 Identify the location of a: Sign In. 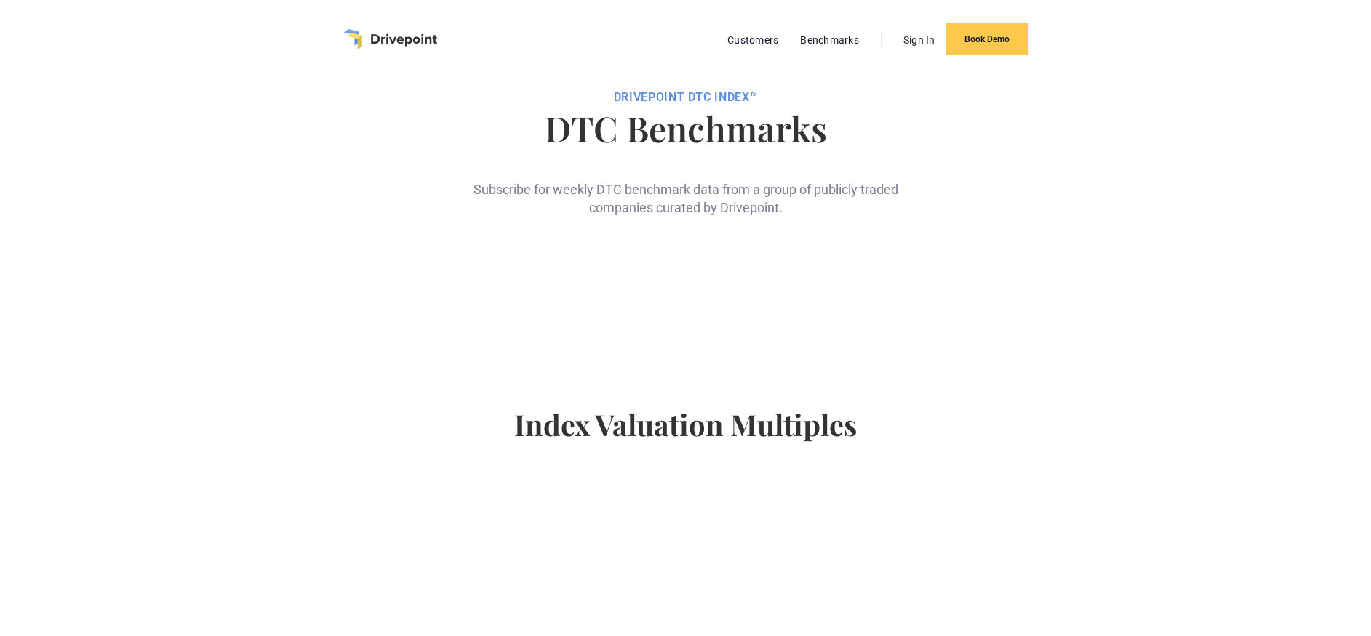
(919, 40).